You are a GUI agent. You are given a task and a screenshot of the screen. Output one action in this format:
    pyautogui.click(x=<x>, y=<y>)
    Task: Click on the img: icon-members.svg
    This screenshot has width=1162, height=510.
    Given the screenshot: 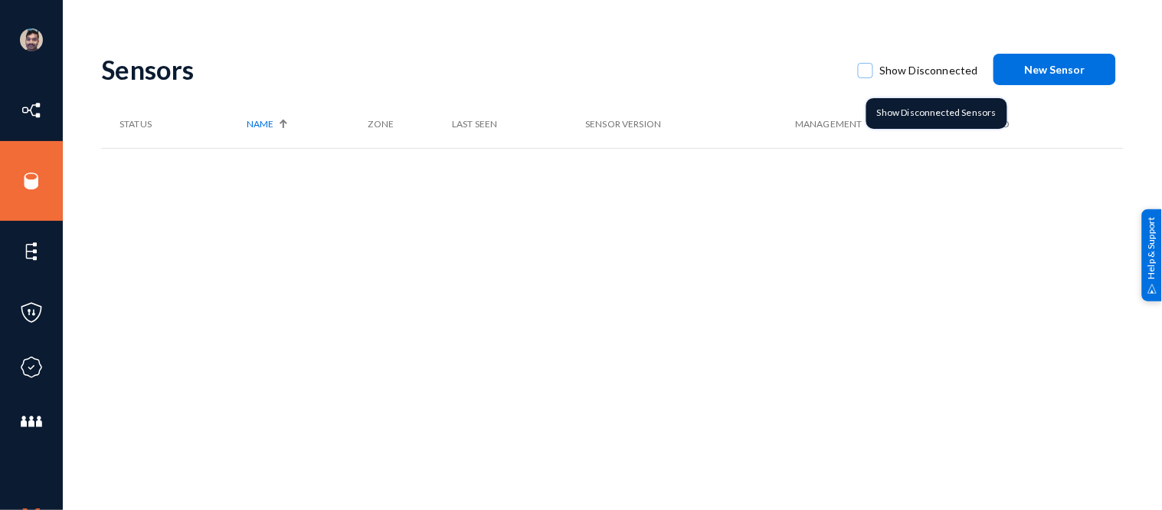 What is the action you would take?
    pyautogui.click(x=31, y=421)
    